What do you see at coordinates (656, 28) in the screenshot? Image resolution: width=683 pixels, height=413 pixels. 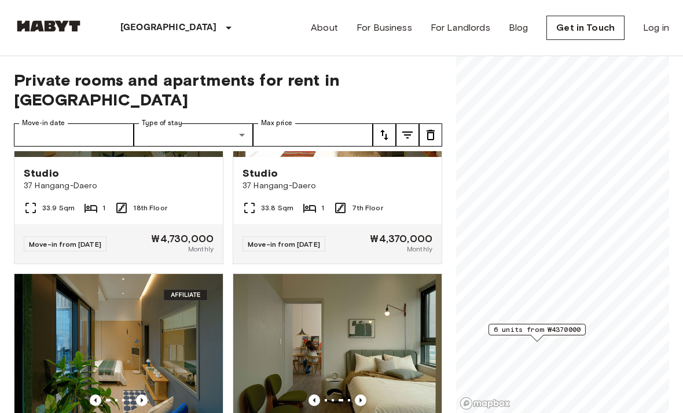 I see `a: Log in` at bounding box center [656, 28].